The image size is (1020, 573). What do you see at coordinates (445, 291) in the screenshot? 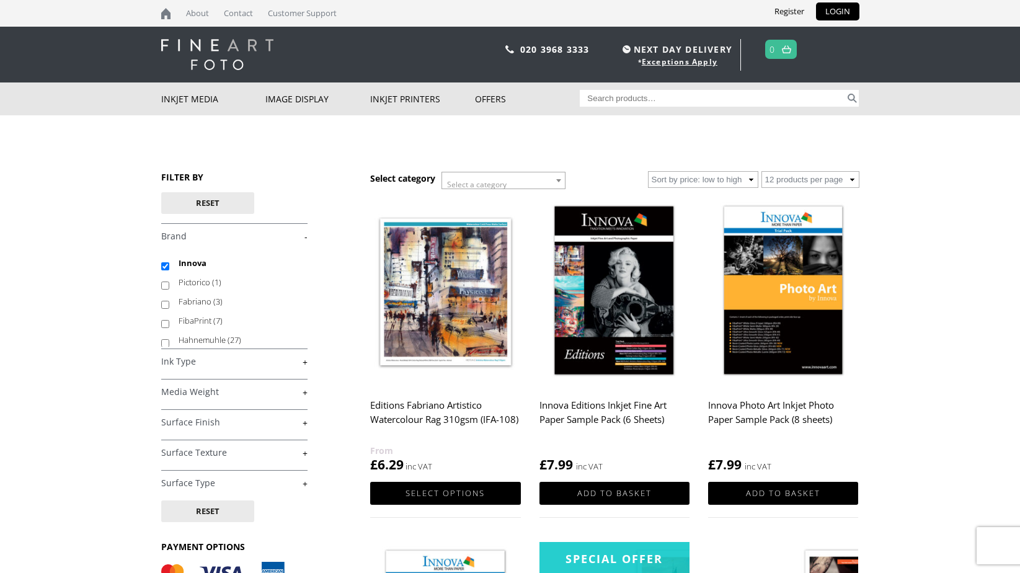
I see `img: Editions Fabriano Artistico Watercolour Rag 310gsm (IFA-108)` at bounding box center [445, 291].